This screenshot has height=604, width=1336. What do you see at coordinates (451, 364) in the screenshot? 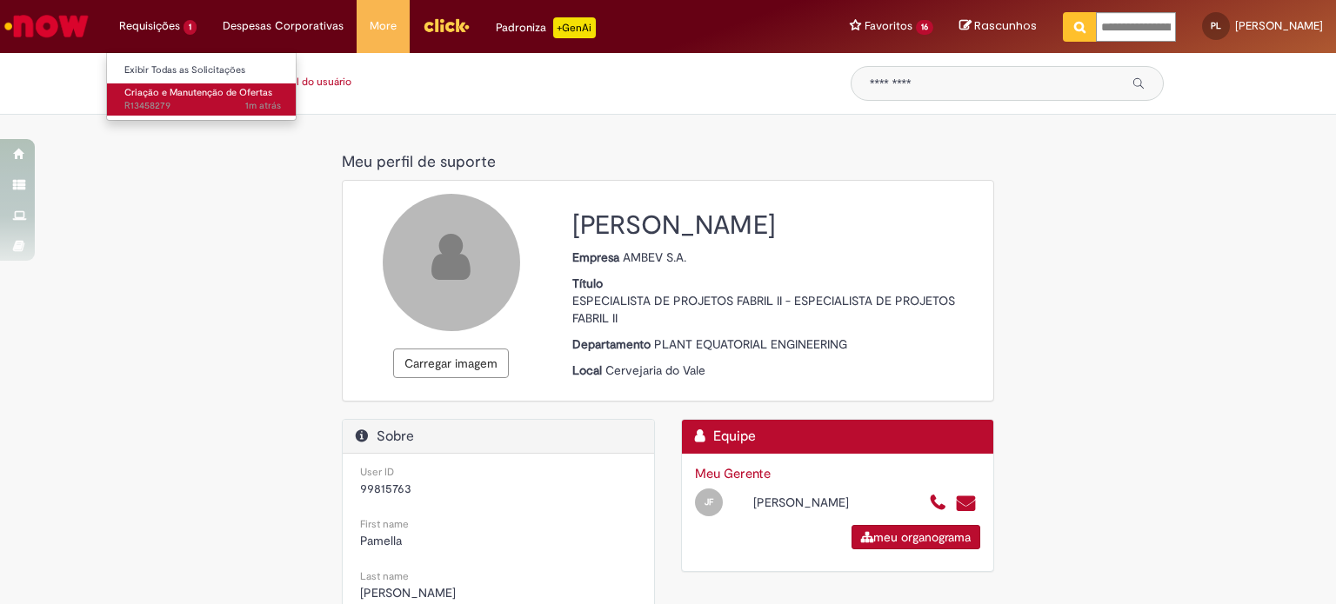
I see `button: Carregar imagem` at bounding box center [451, 364].